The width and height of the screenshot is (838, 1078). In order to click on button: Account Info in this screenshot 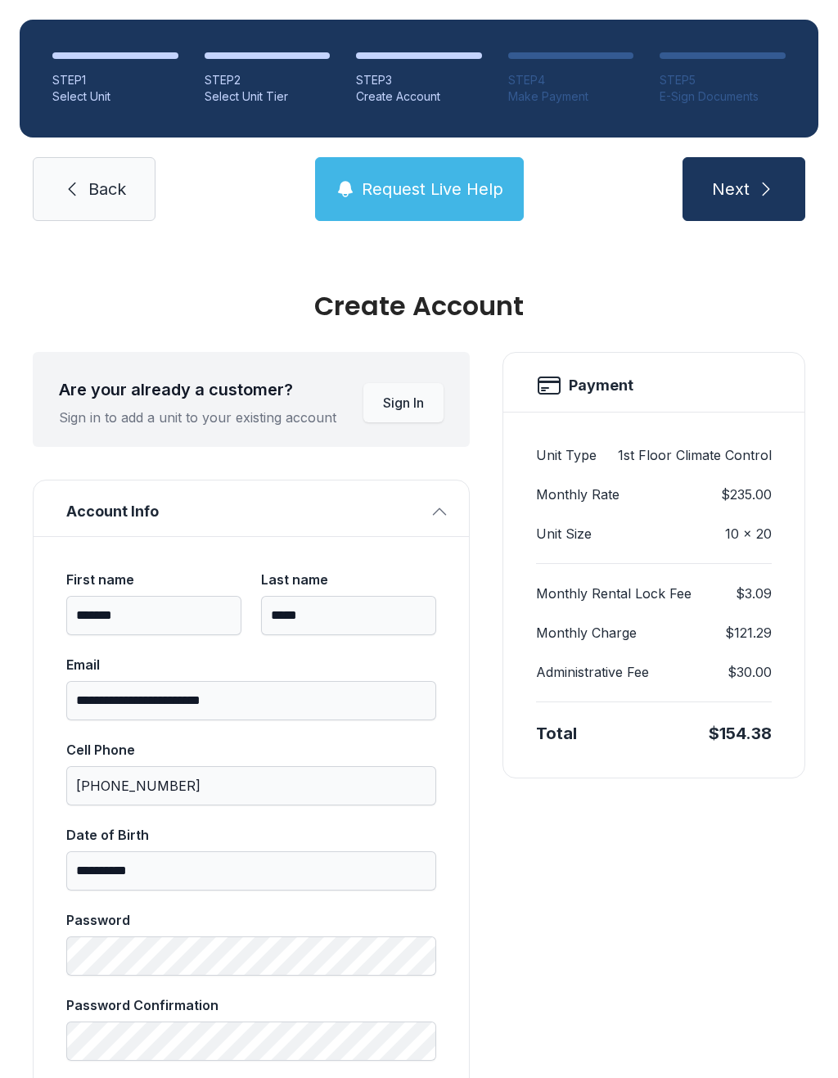, I will do `click(251, 508)`.